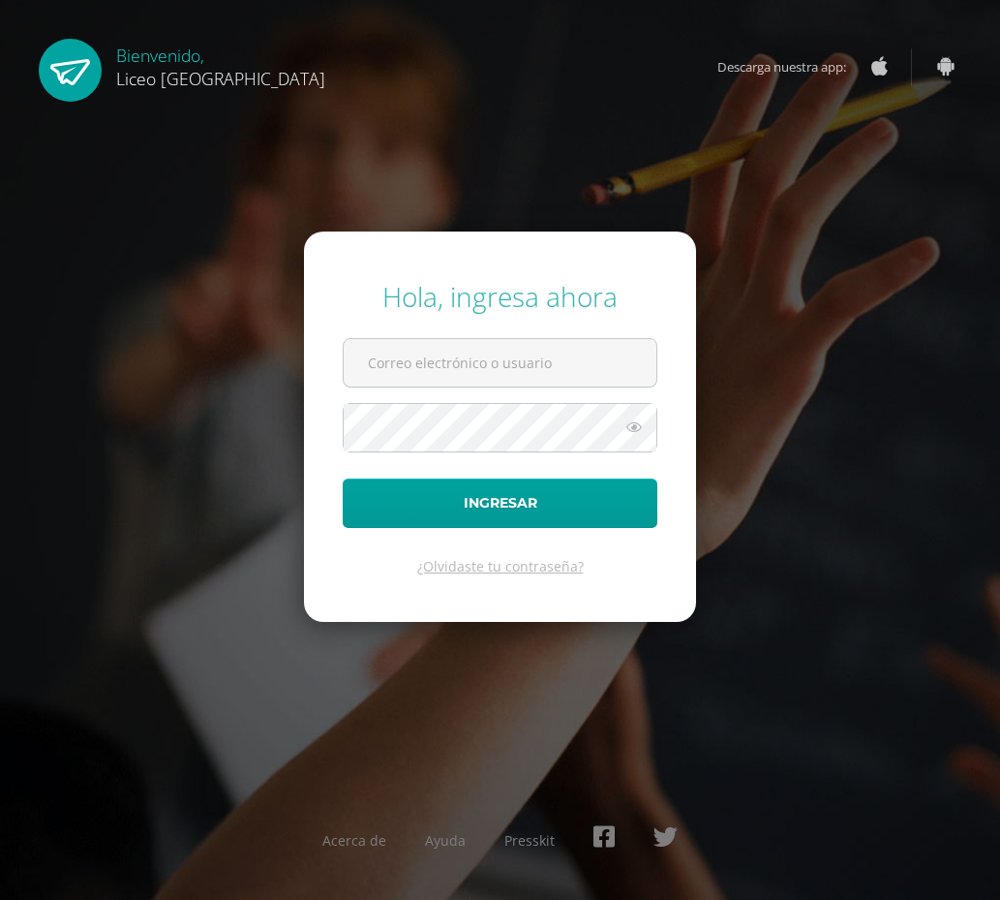 The image size is (1000, 900). I want to click on div: Hola, ingresa ahora, so click(500, 296).